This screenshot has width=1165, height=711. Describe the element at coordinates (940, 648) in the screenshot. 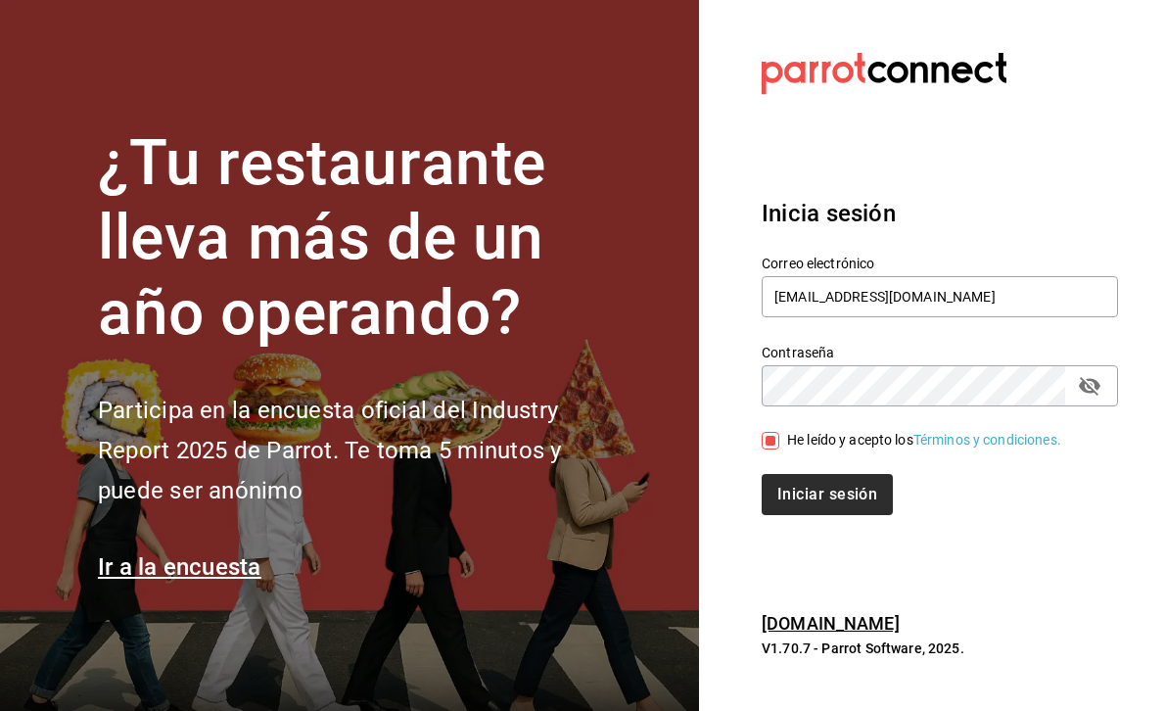

I see `p: V1.70.7 - Parrot Software, 2025.` at that location.